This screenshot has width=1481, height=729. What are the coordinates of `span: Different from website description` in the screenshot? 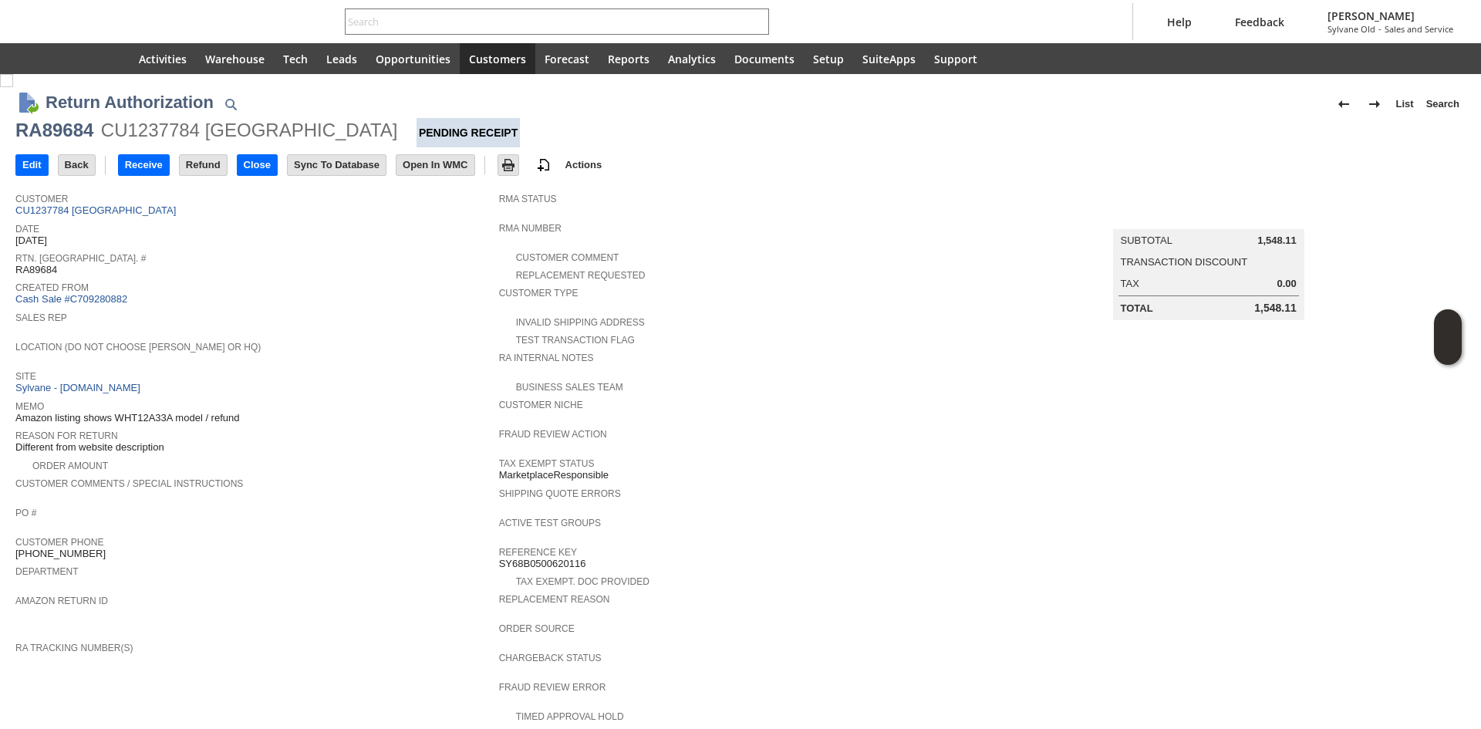 It's located at (89, 447).